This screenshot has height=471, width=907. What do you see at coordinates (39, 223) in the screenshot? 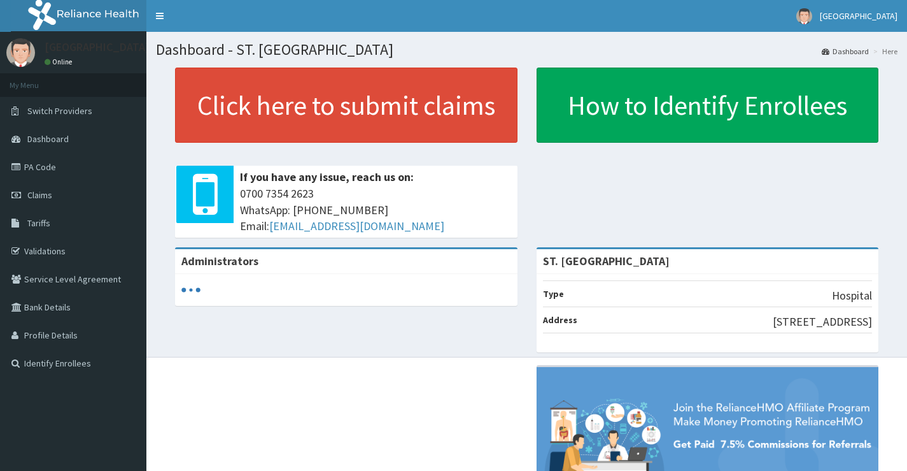
I see `span: Tariffs` at bounding box center [39, 223].